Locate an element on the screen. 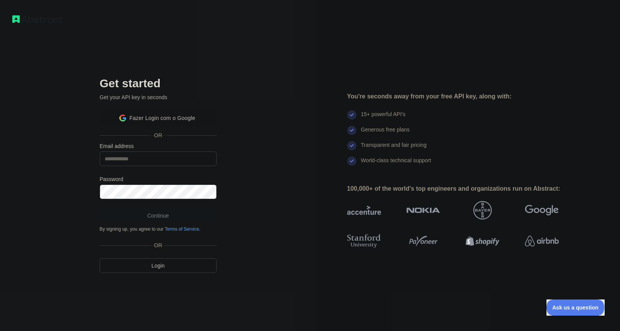 The height and width of the screenshot is (331, 620). a: Login is located at coordinates (158, 266).